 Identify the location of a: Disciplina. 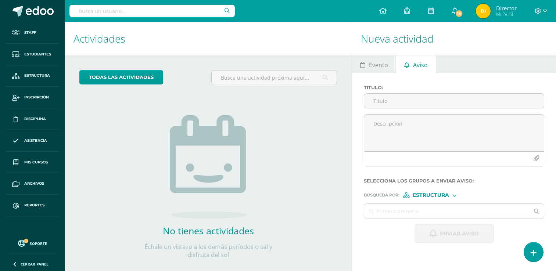
(32, 119).